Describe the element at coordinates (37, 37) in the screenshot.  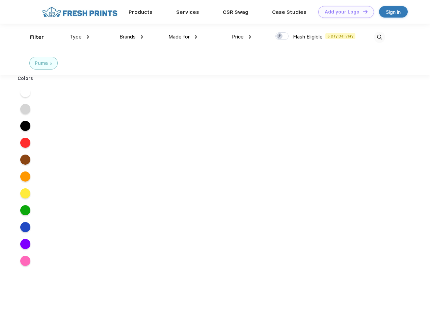
I see `div: Filter` at that location.